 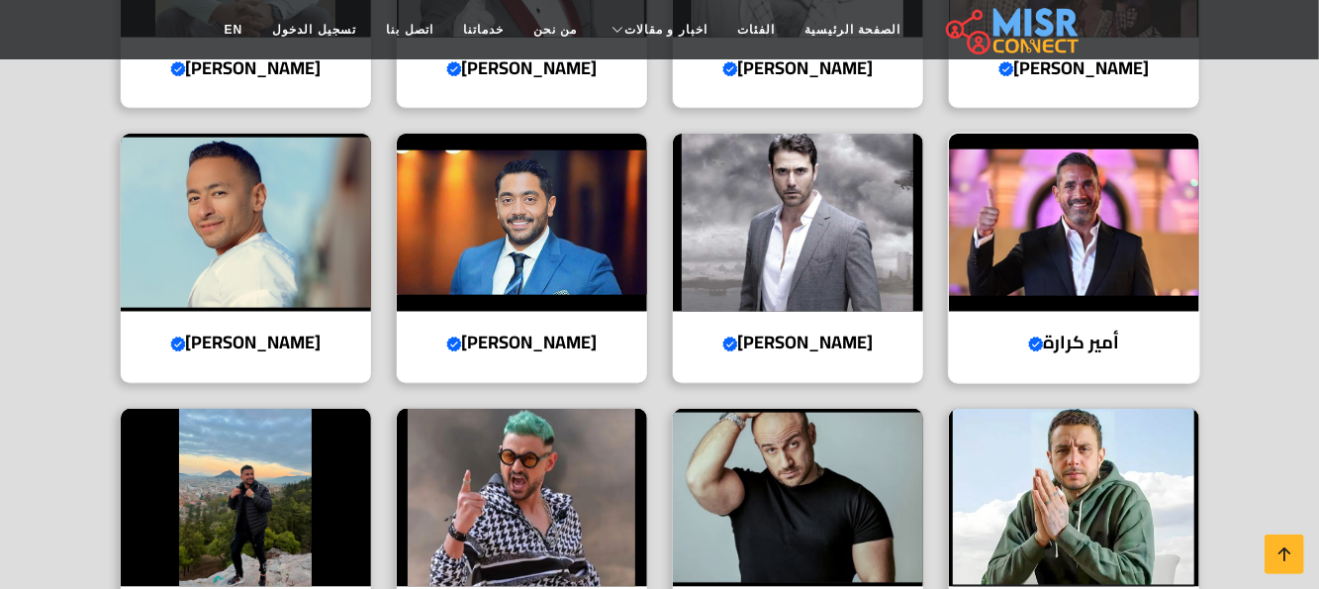 What do you see at coordinates (852, 30) in the screenshot?
I see `a: الصفحة الرئيسية` at bounding box center [852, 30].